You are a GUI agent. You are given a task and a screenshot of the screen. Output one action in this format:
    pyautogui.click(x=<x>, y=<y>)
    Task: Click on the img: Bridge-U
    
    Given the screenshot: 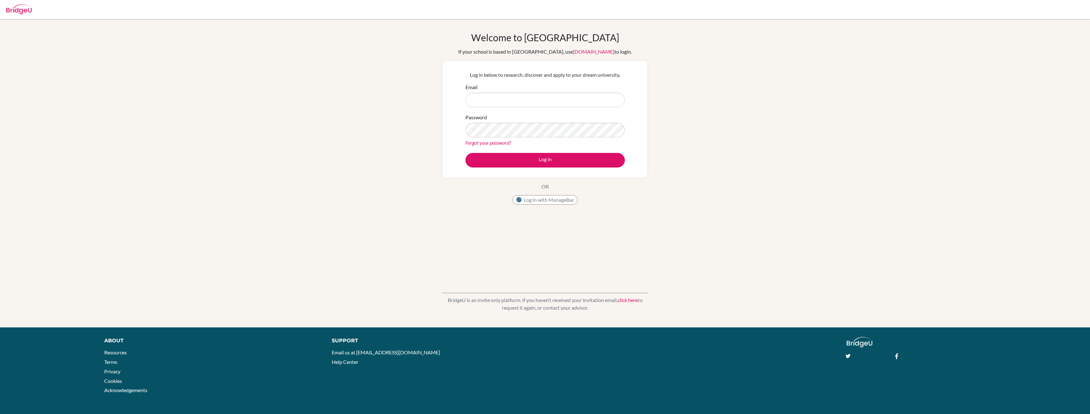 What is the action you would take?
    pyautogui.click(x=19, y=9)
    